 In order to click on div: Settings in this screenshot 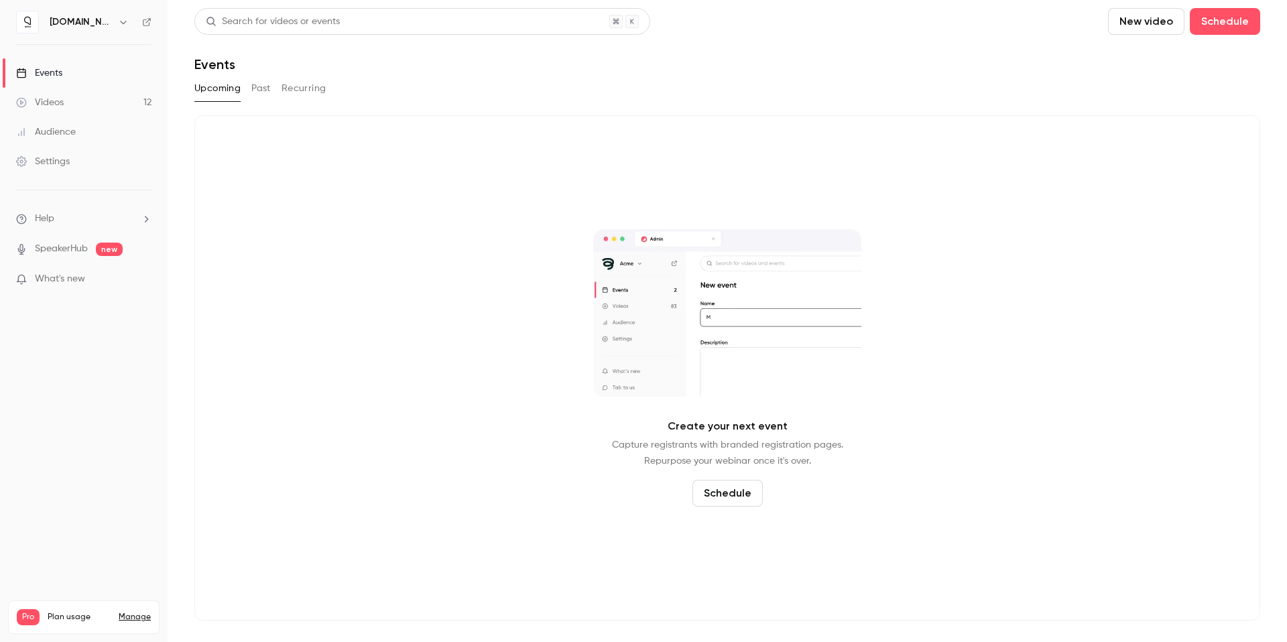, I will do `click(43, 162)`.